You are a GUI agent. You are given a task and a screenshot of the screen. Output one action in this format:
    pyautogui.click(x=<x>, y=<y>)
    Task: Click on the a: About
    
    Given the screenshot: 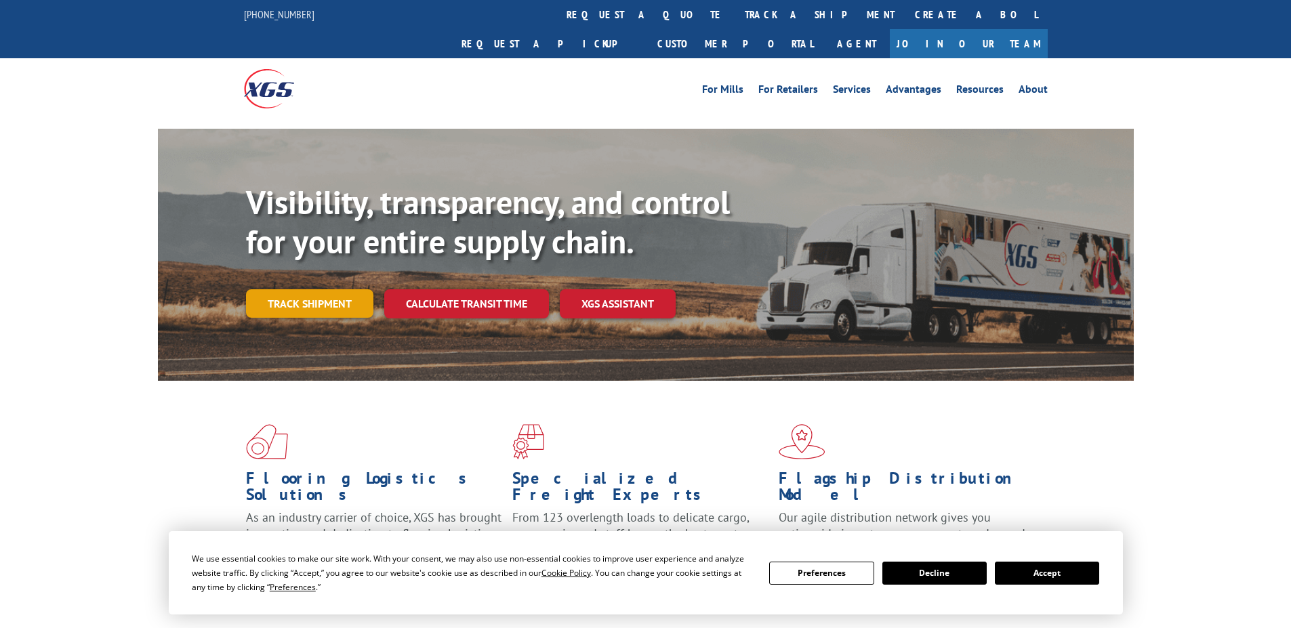 What is the action you would take?
    pyautogui.click(x=1033, y=92)
    